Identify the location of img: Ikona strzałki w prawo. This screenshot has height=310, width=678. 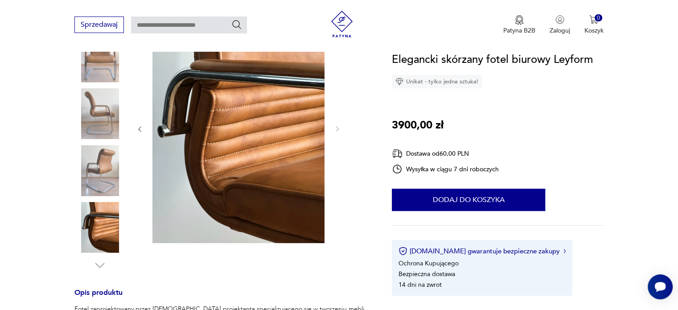
(565, 251).